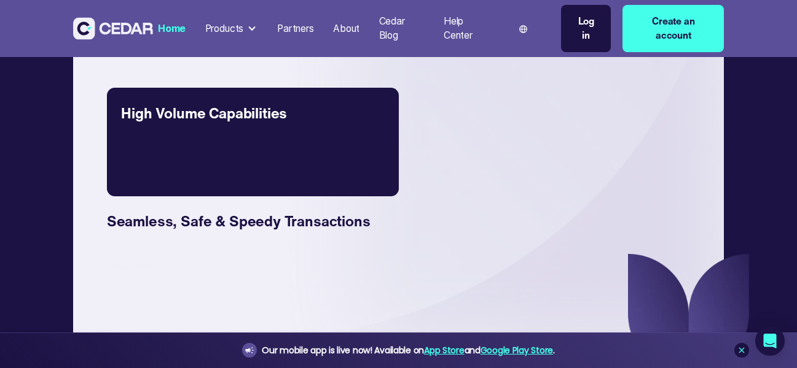 The width and height of the screenshot is (797, 368). Describe the element at coordinates (249, 351) in the screenshot. I see `img: announcement` at that location.